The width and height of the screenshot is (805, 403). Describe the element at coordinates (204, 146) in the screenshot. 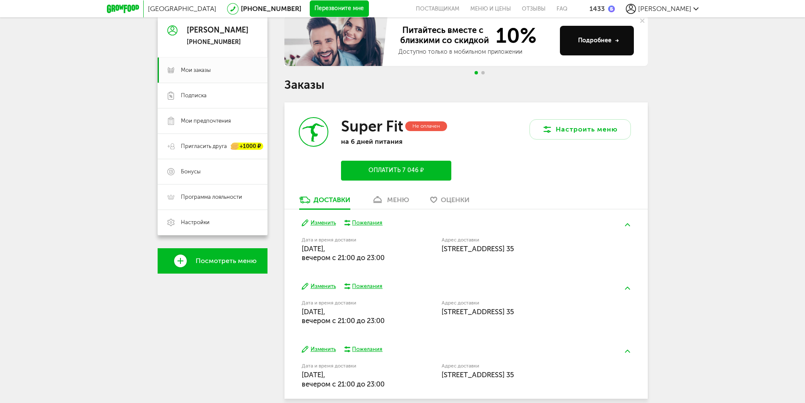

I see `span: Пригласить друга` at that location.